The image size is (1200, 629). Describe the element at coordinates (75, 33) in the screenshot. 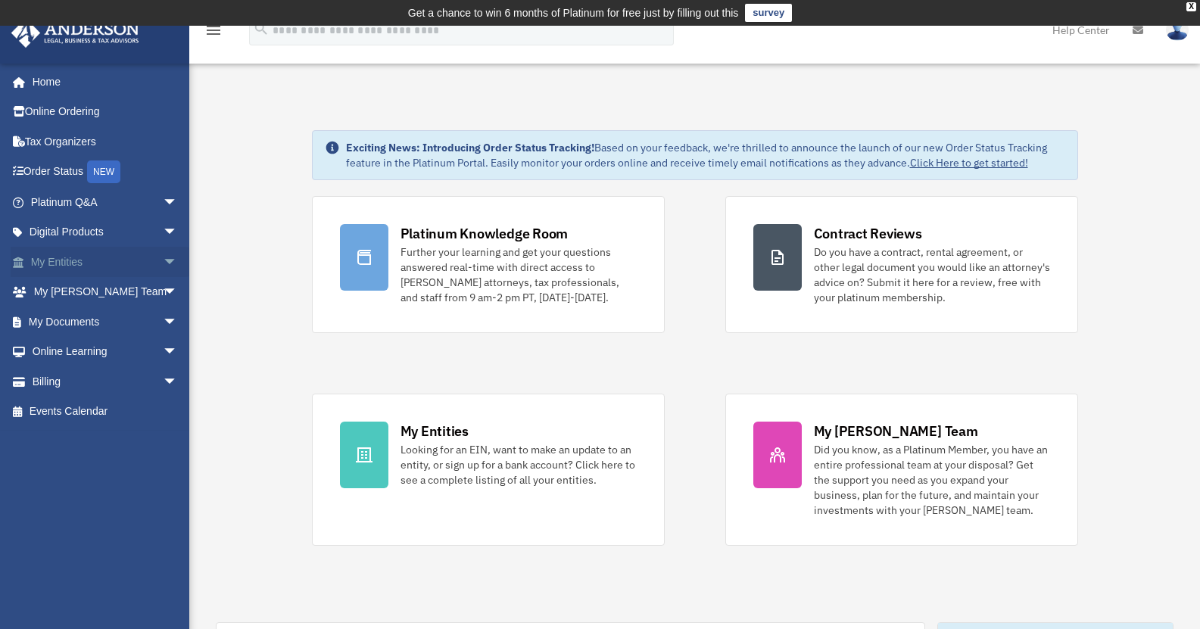

I see `img: Anderson Advisors Platinum Portal` at that location.